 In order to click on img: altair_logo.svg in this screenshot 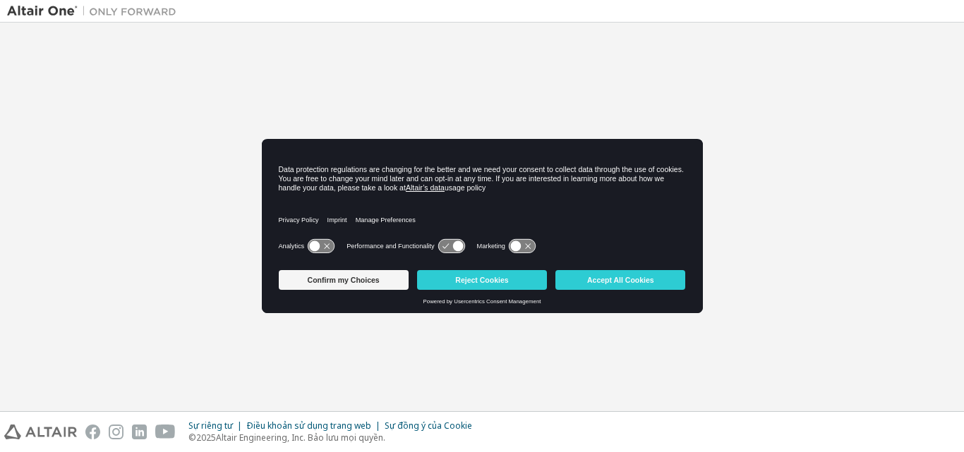, I will do `click(40, 432)`.